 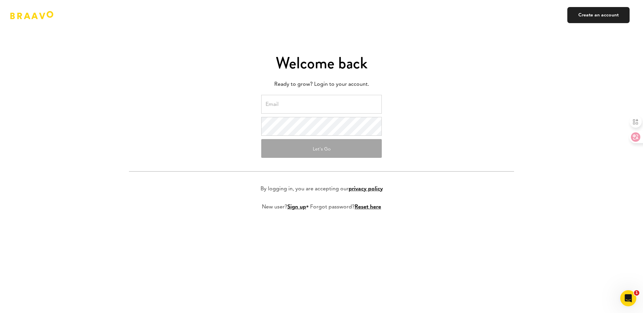 I want to click on button: Let's Go, so click(x=321, y=148).